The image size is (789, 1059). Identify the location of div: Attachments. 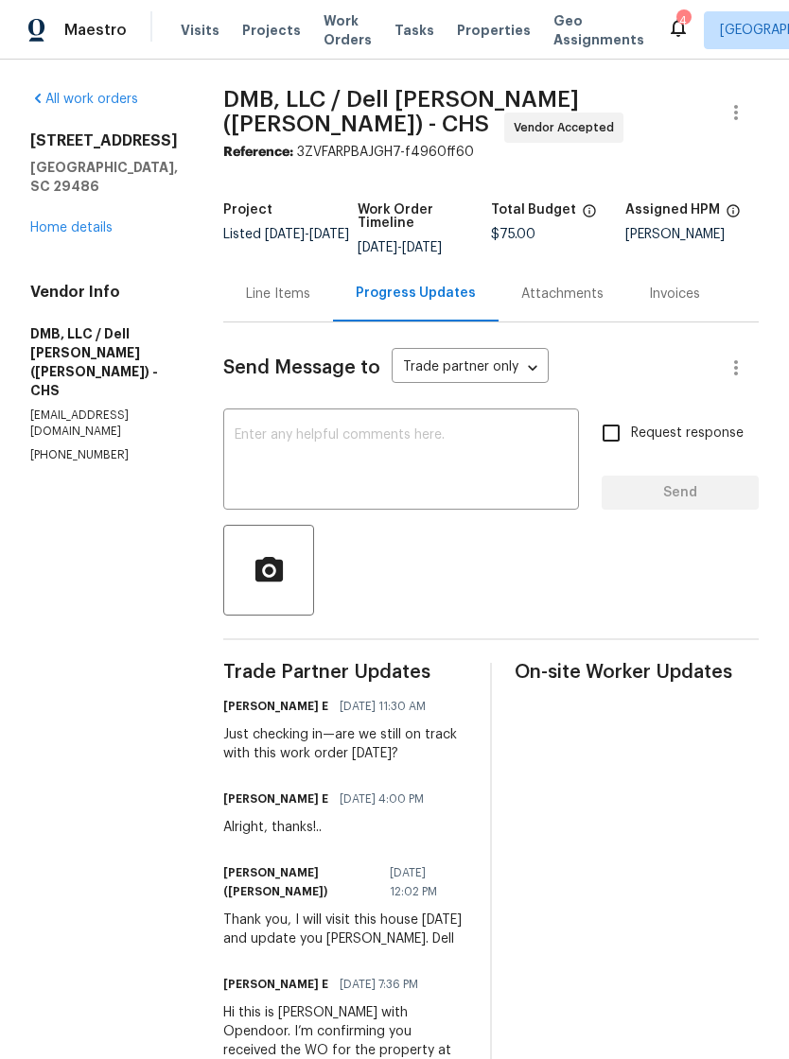
(562, 294).